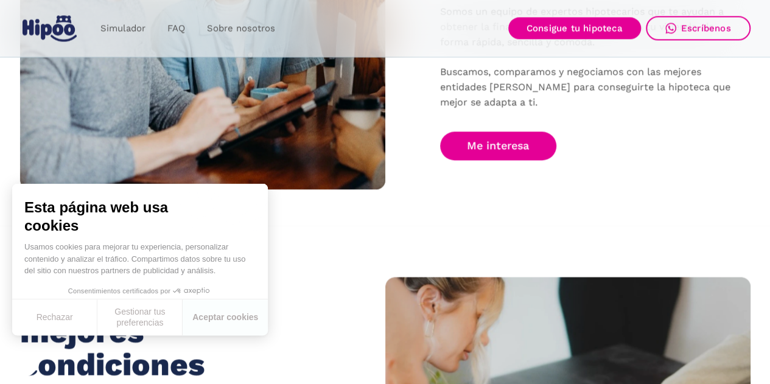 The image size is (770, 384). I want to click on a: Simulador, so click(123, 29).